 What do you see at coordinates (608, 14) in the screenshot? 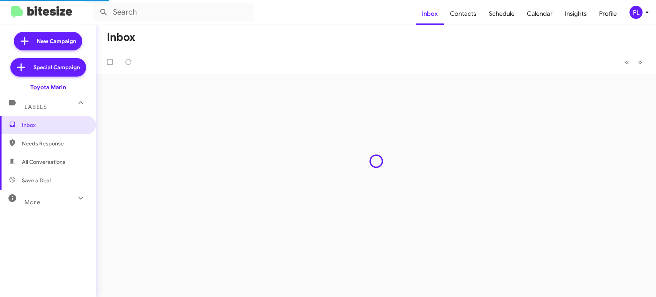
I see `span: Profile` at bounding box center [608, 14].